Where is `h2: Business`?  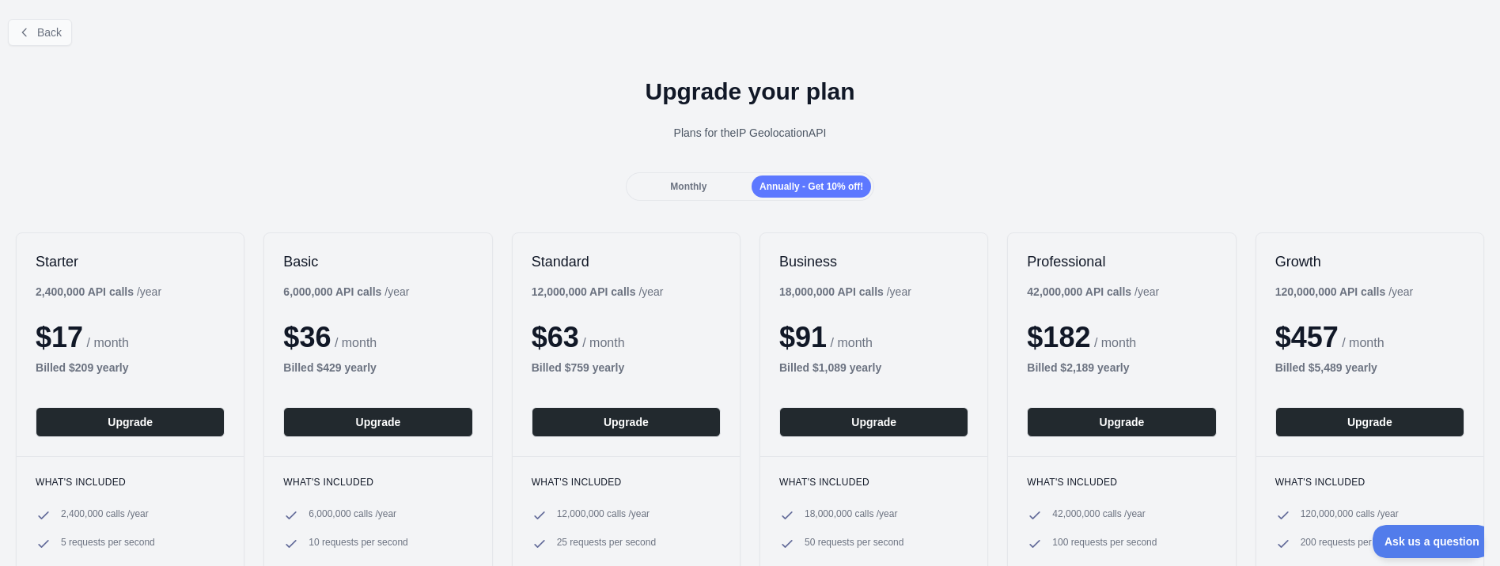 h2: Business is located at coordinates (873, 262).